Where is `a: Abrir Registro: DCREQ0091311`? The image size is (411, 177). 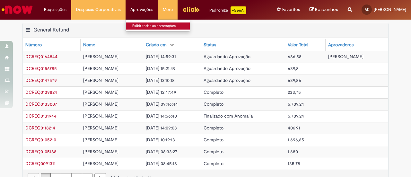 a: Abrir Registro: DCREQ0091311 is located at coordinates (40, 163).